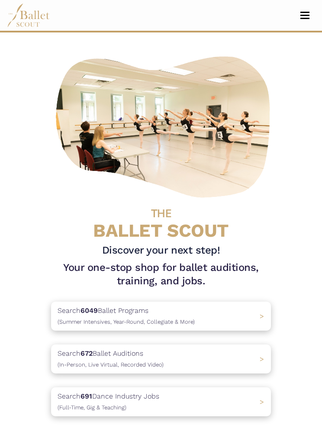 This screenshot has height=444, width=322. What do you see at coordinates (161, 250) in the screenshot?
I see `h3: Discover your next step!` at bounding box center [161, 250].